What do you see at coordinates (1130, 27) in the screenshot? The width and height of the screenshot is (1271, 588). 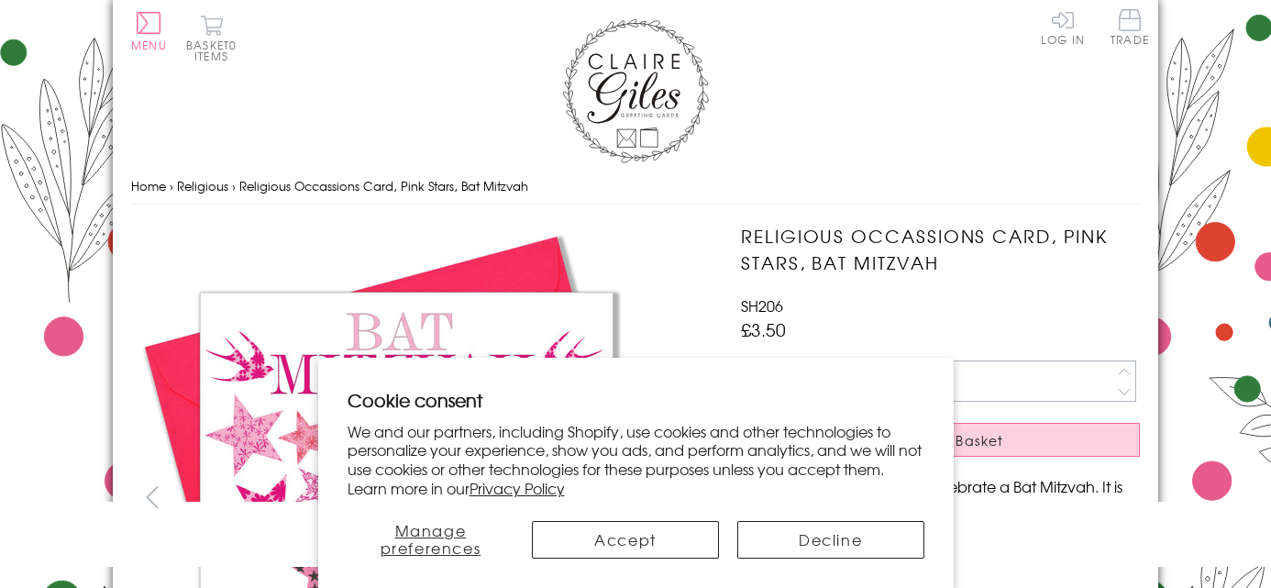 I see `span: Trade` at bounding box center [1130, 27].